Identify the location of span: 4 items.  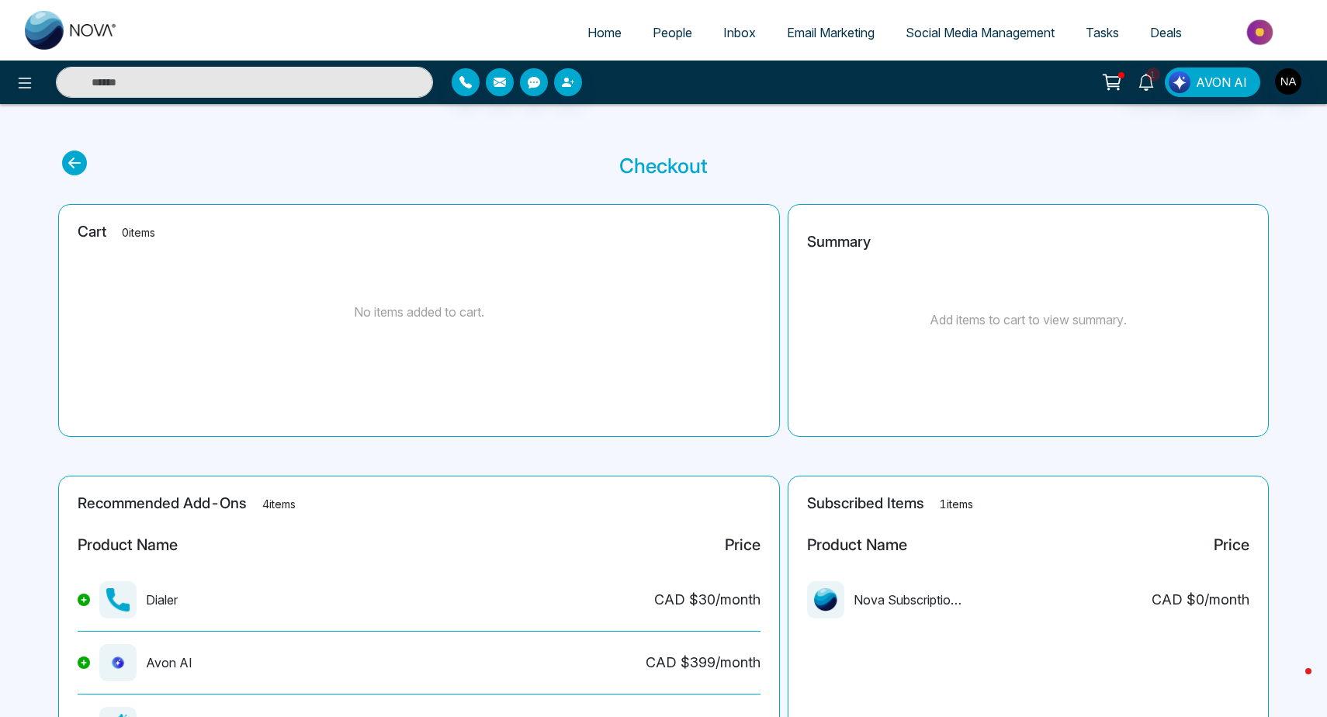
(279, 504).